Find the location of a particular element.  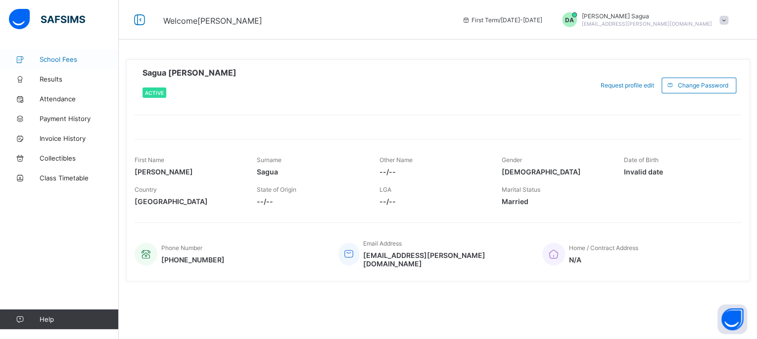

span: Country is located at coordinates (145, 189).